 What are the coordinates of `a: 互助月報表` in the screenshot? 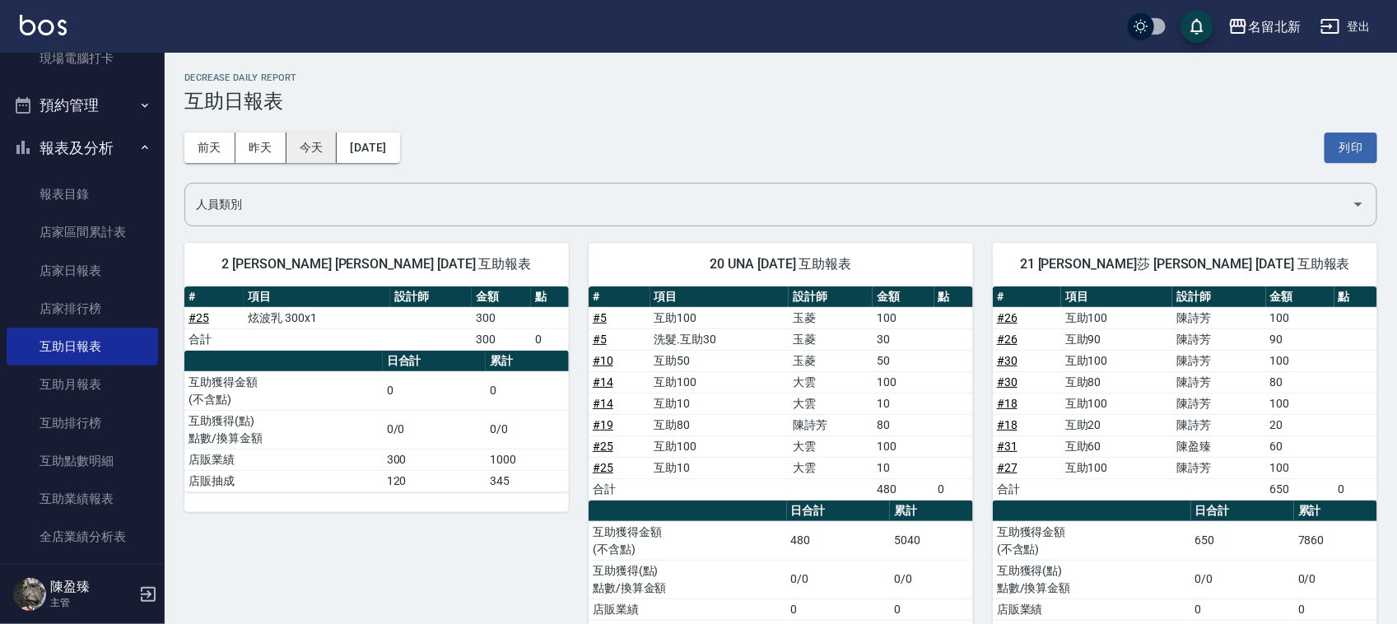 It's located at (82, 384).